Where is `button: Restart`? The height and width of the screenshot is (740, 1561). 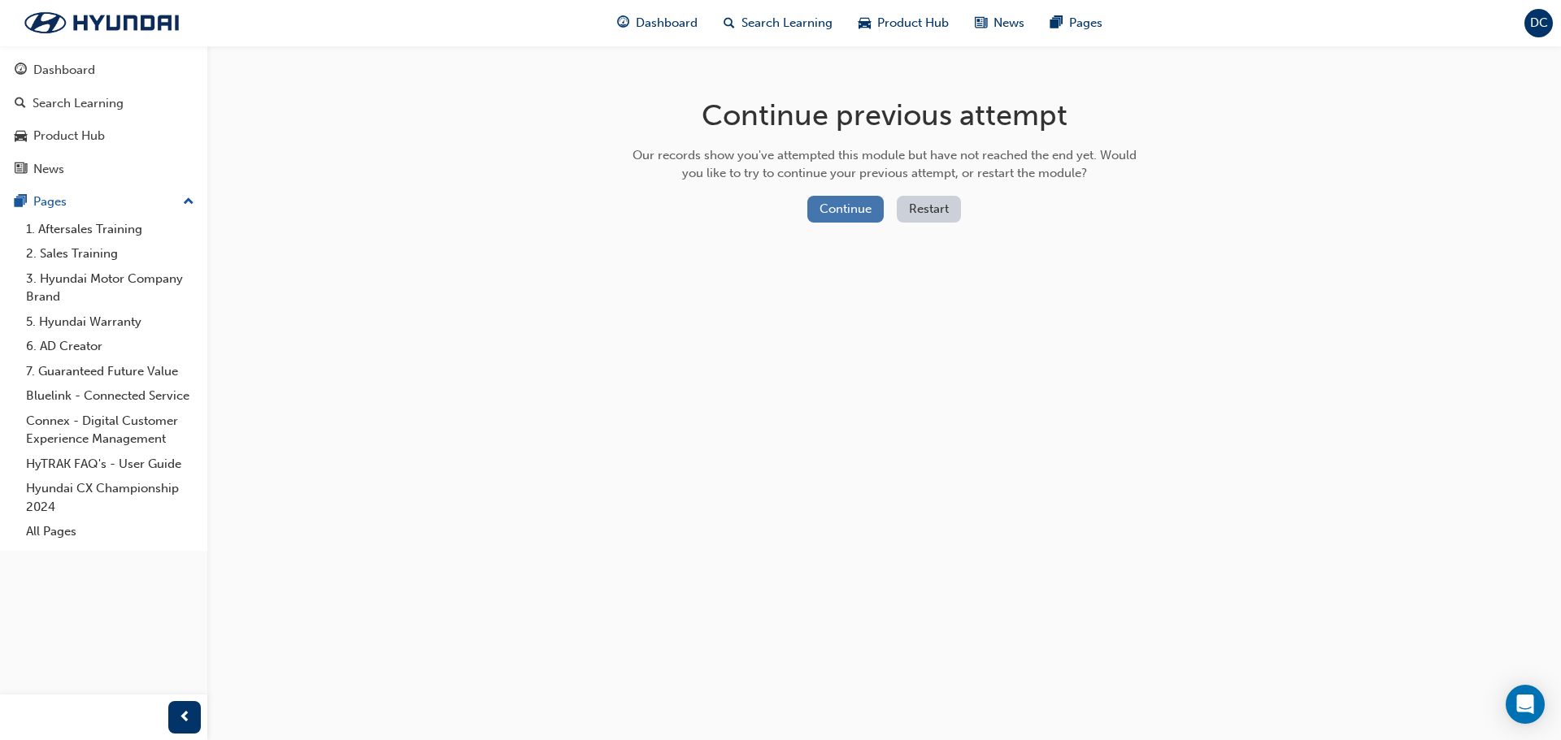
button: Restart is located at coordinates (928, 209).